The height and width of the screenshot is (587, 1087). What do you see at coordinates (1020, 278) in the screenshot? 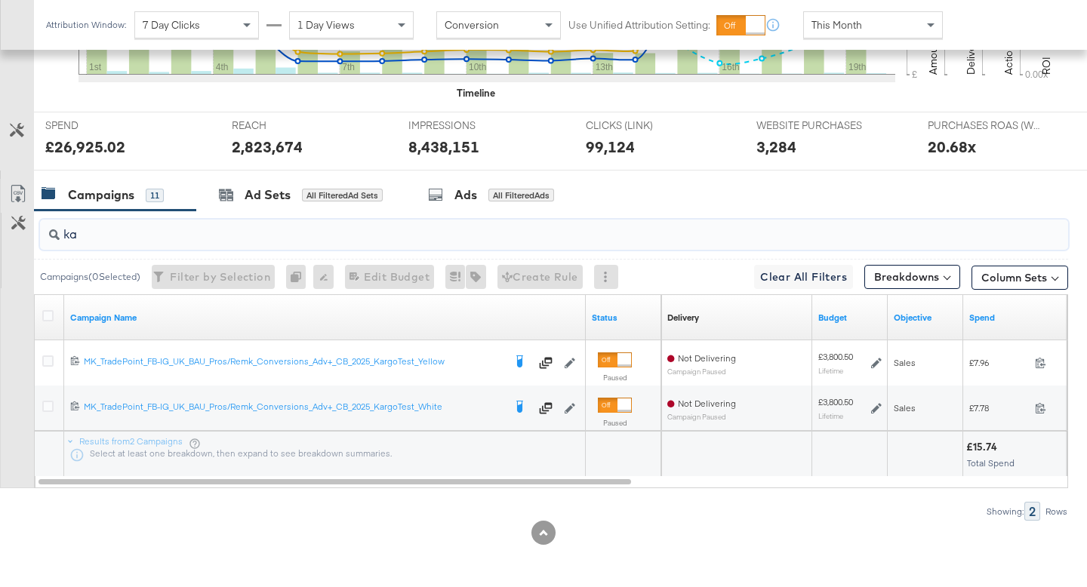
I see `button: Column Sets` at bounding box center [1020, 278].